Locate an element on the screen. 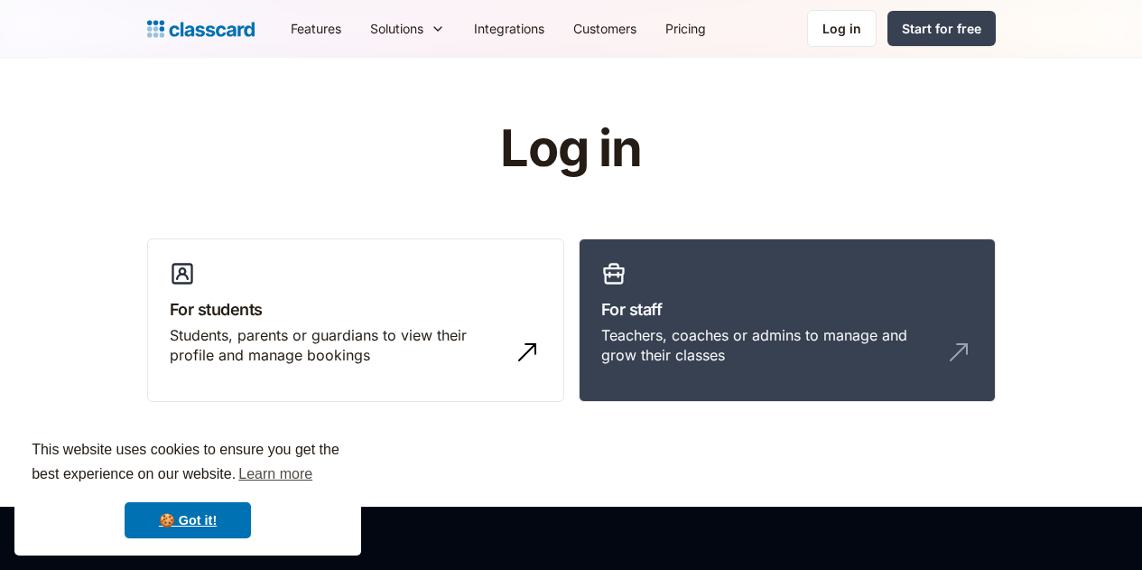 The height and width of the screenshot is (570, 1142). span: This website uses cookies to ensure you get the best experience on our website. is located at coordinates (188, 463).